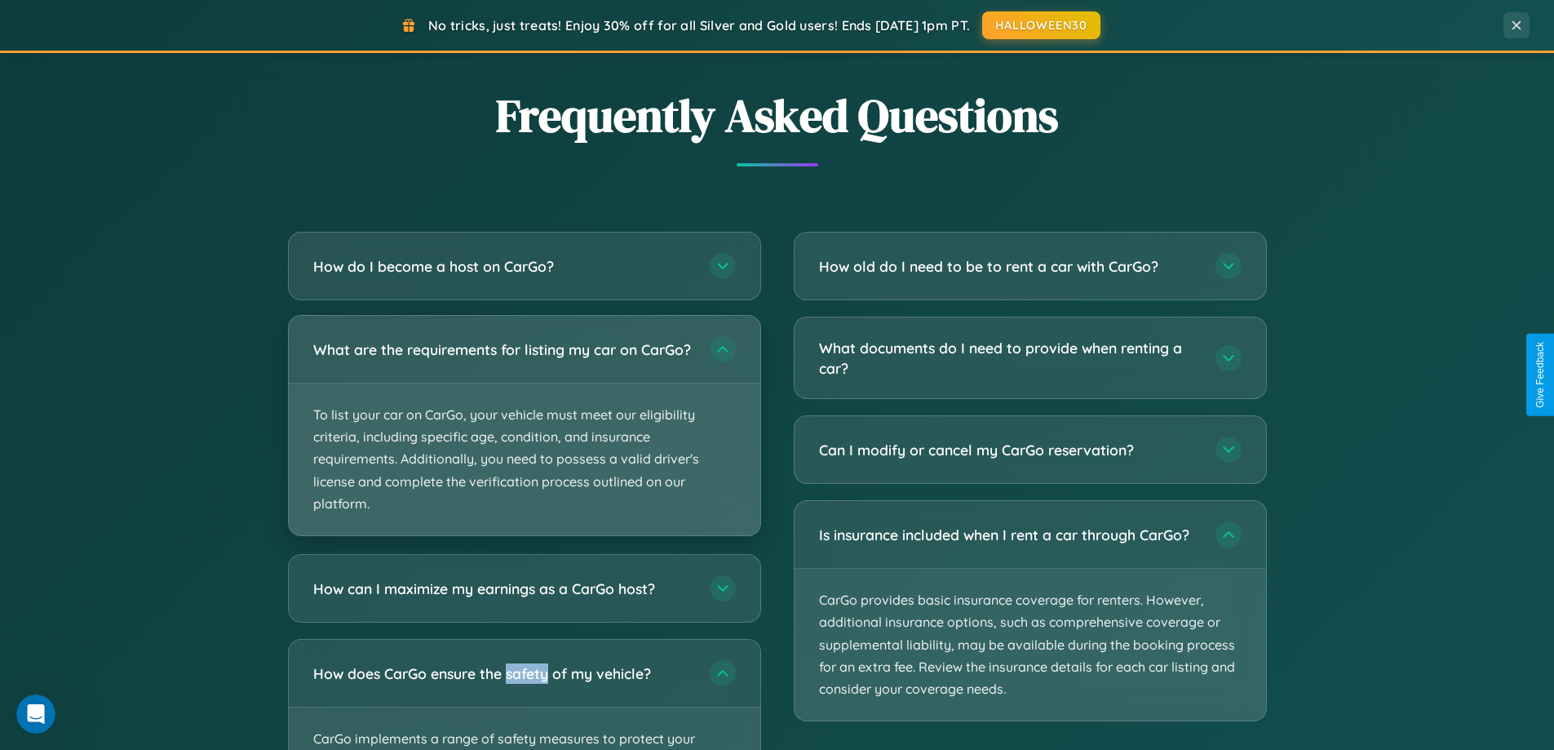 The width and height of the screenshot is (1554, 750). I want to click on h3: Can I modify or cancel my CarGo reservation?, so click(1009, 450).